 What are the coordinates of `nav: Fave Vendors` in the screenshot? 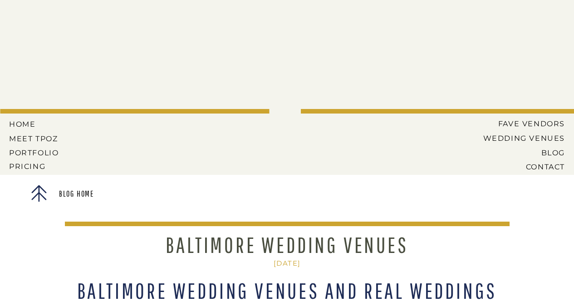 It's located at (528, 124).